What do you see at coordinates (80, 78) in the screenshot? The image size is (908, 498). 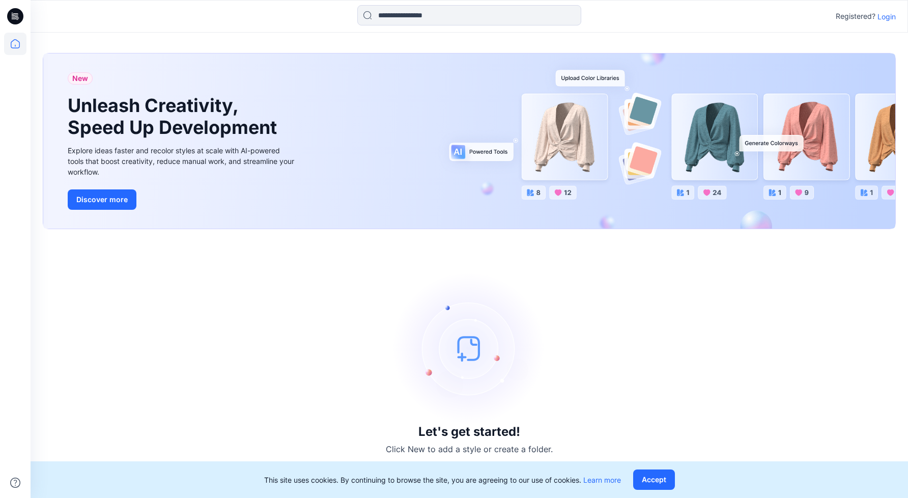 I see `span: New` at bounding box center [80, 78].